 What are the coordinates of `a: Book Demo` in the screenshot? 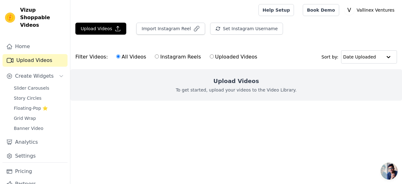 It's located at (321, 10).